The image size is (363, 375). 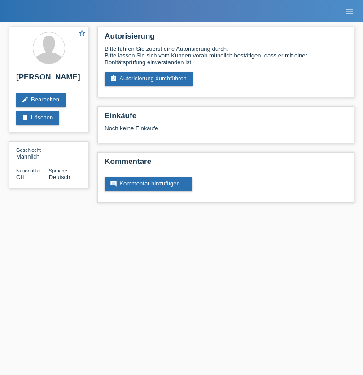 What do you see at coordinates (226, 39) in the screenshot?
I see `h2: Autorisierung` at bounding box center [226, 39].